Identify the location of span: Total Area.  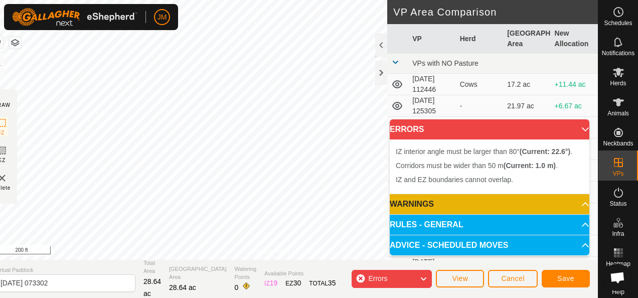
(152, 267).